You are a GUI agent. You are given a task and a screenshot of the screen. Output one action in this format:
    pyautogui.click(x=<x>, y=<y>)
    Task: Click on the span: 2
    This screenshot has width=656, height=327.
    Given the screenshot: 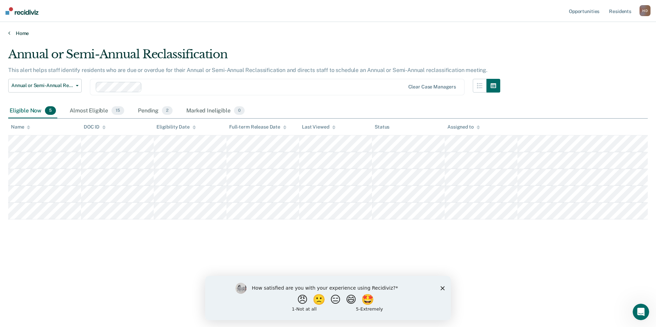 What is the action you would take?
    pyautogui.click(x=167, y=111)
    